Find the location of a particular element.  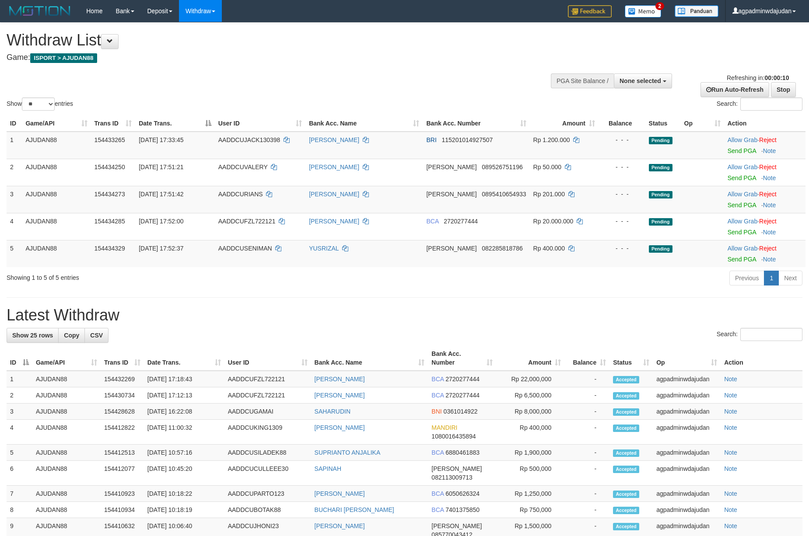

span: Copy 2720277444 to clipboard is located at coordinates (462, 395).